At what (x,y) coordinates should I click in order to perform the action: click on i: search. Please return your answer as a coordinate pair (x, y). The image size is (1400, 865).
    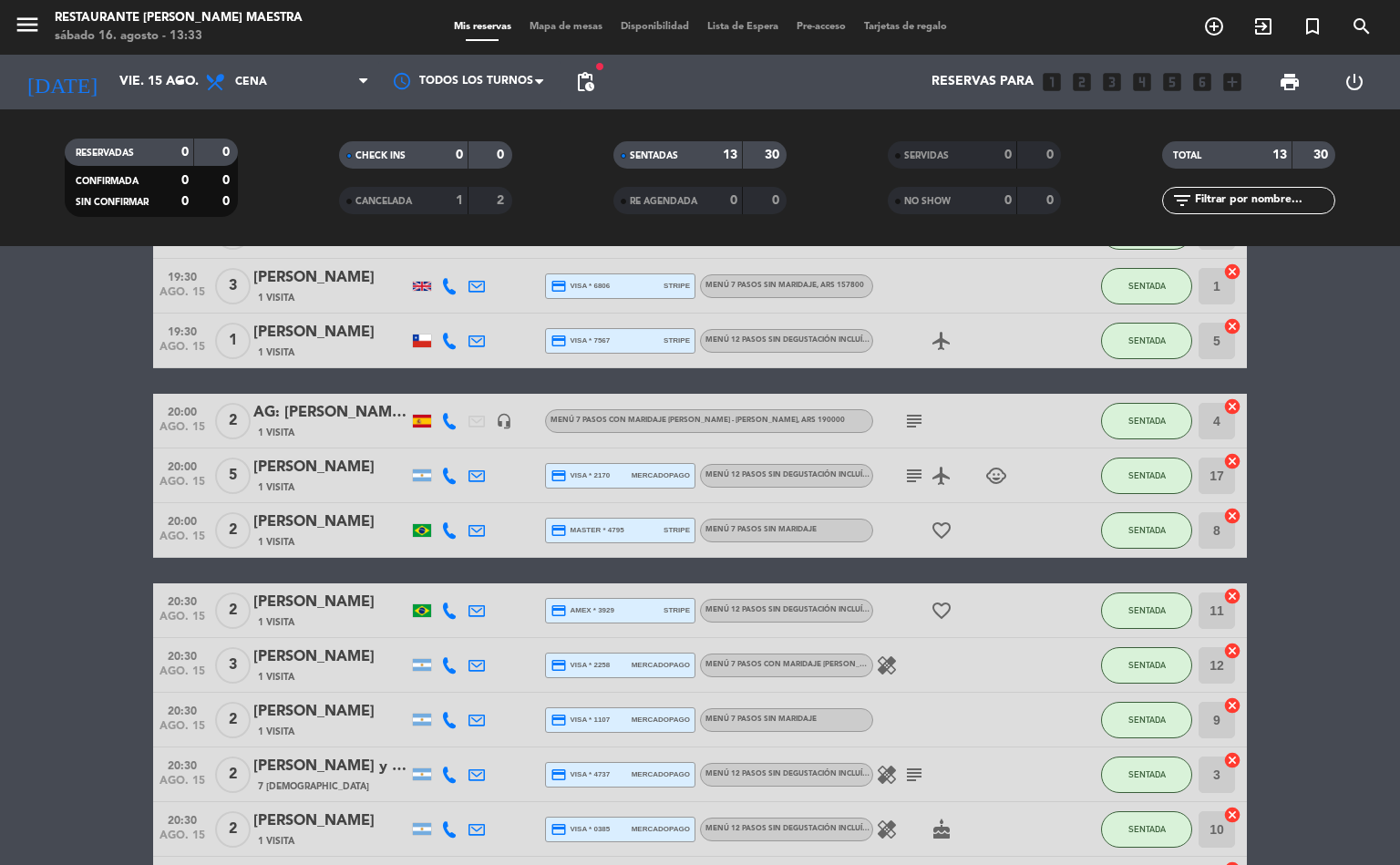
    Looking at the image, I should click on (1362, 26).